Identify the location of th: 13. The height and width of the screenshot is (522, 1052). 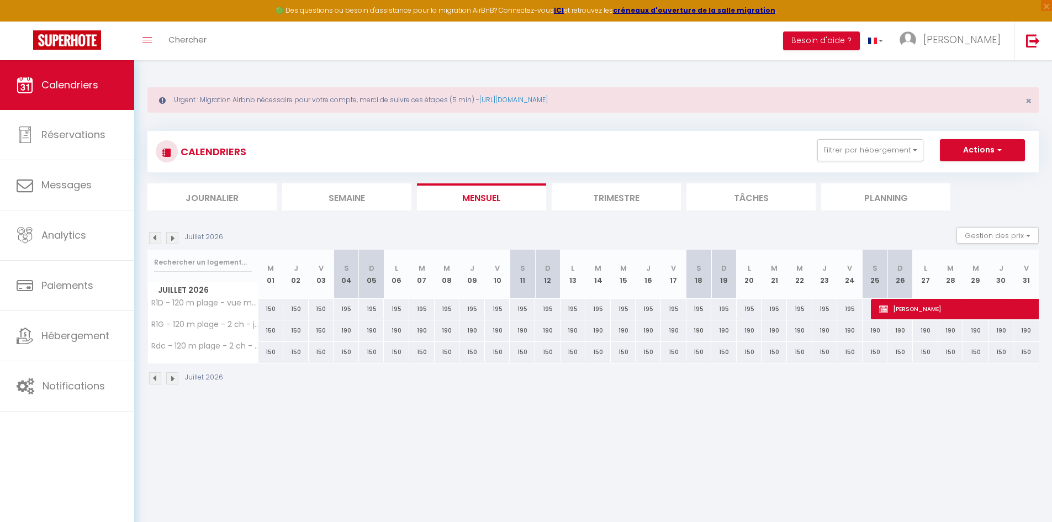
(573, 274).